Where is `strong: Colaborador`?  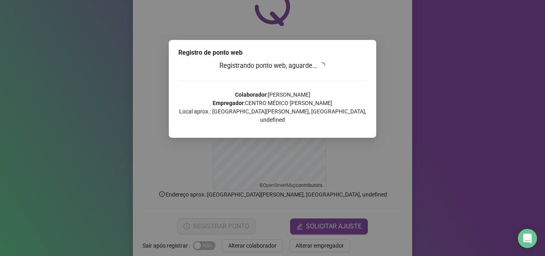
strong: Colaborador is located at coordinates (250, 95).